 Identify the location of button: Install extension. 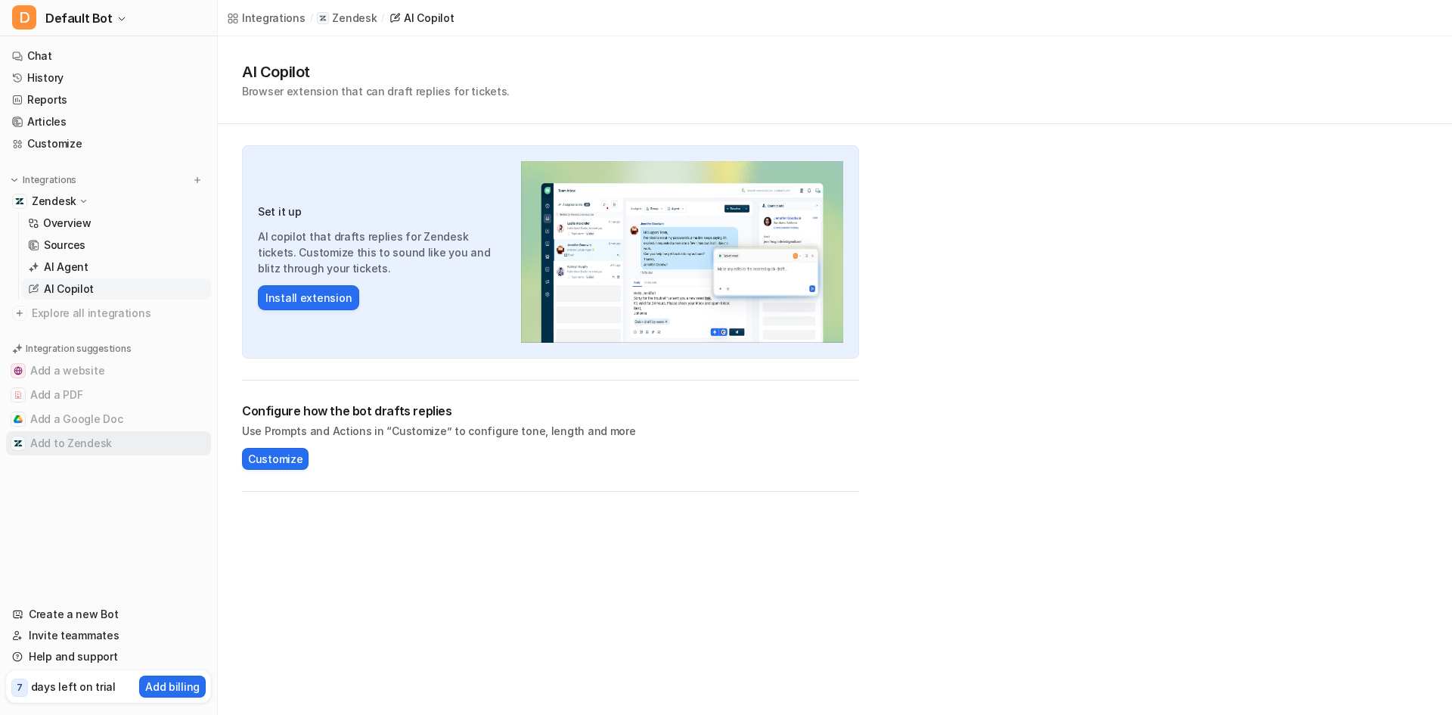
(308, 297).